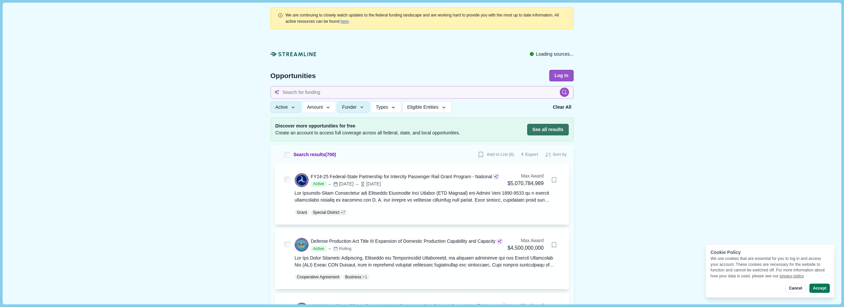  What do you see at coordinates (725, 252) in the screenshot?
I see `span: Cookie Policy` at bounding box center [725, 252].